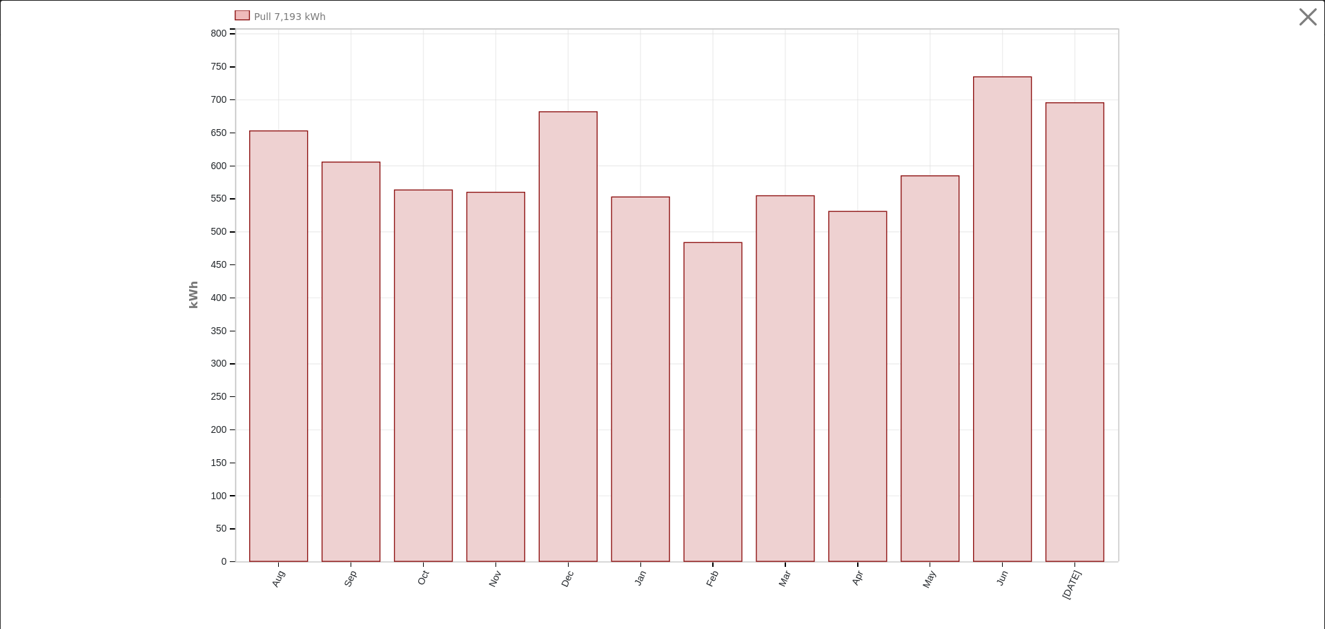  What do you see at coordinates (219, 429) in the screenshot?
I see `text: 200` at bounding box center [219, 429].